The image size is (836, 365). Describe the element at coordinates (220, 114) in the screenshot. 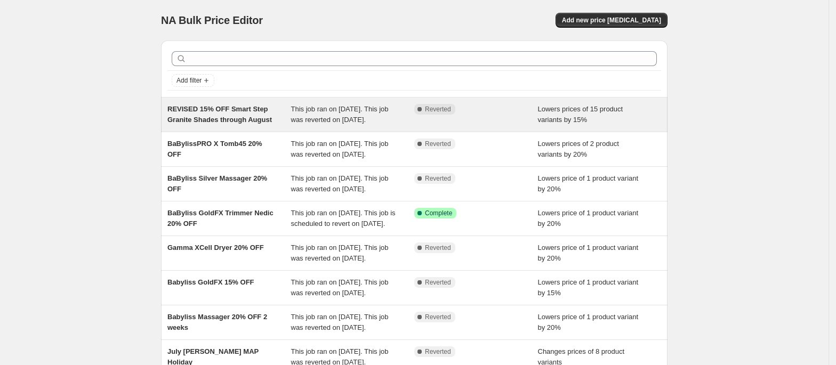

I see `span: REVISED 15% OFF Smart Step Granite Shades through August` at that location.